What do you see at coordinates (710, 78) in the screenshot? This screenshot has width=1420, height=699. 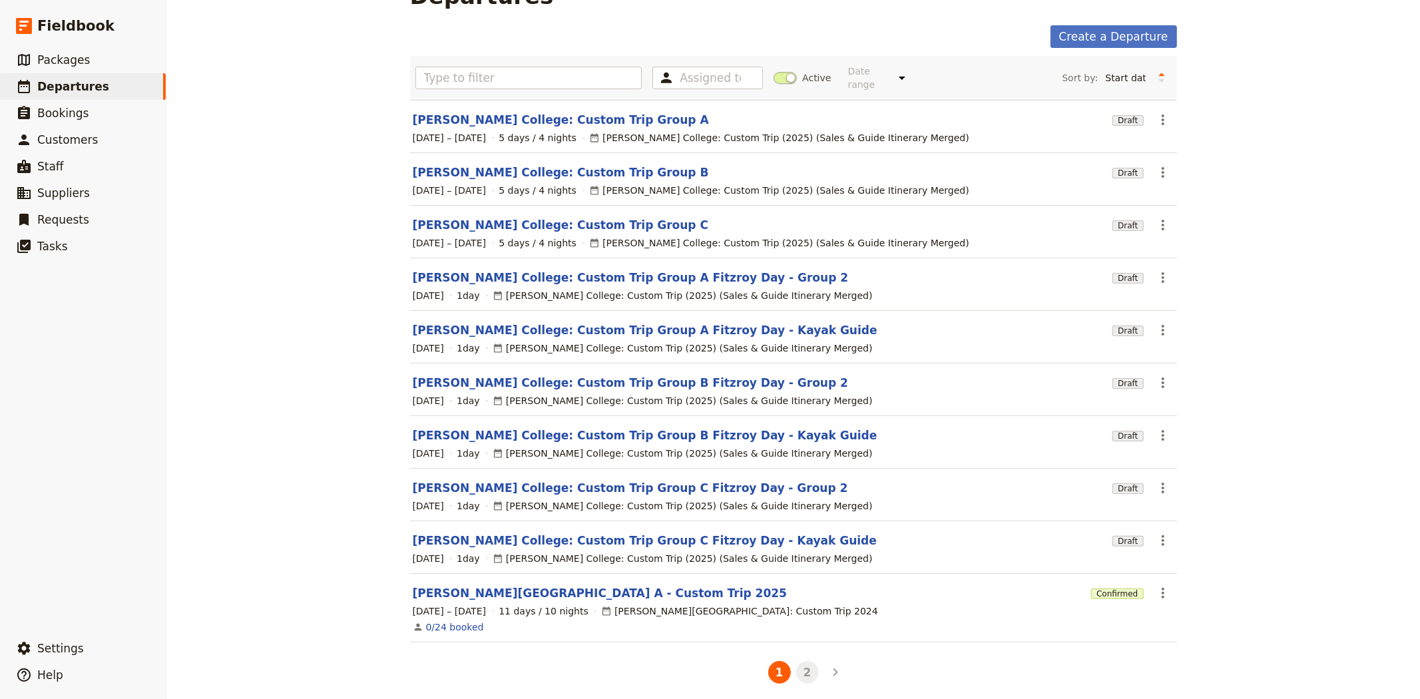 I see `input: Assigned to` at bounding box center [710, 78].